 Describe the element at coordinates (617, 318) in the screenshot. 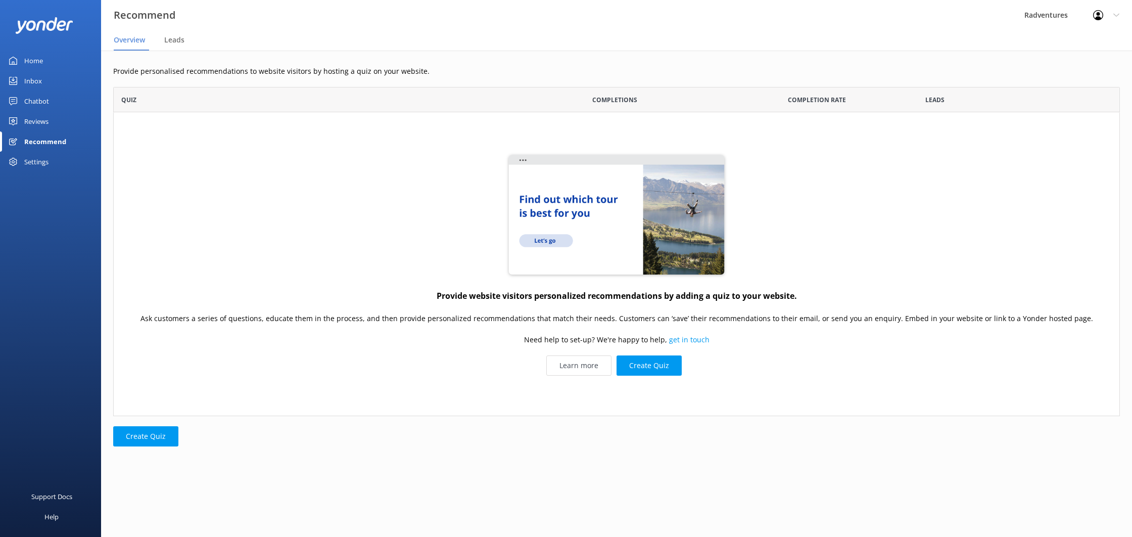

I see `p: Ask customers a series of questions, educate them in the process, and then provide personalized r...` at that location.